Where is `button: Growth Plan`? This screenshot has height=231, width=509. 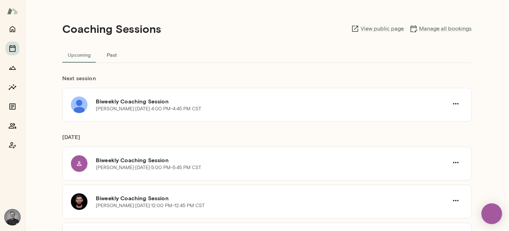
button: Growth Plan is located at coordinates (12, 68).